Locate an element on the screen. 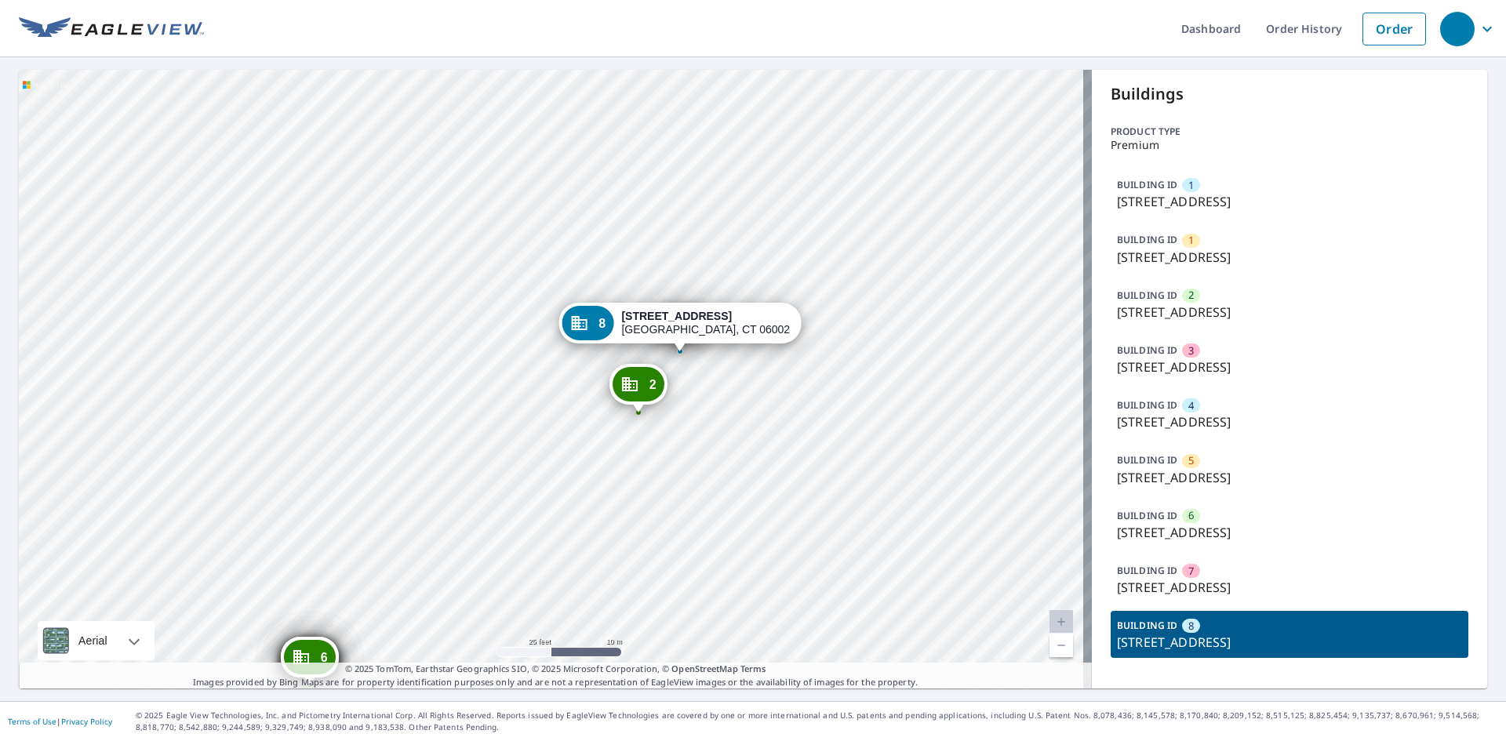 This screenshot has height=741, width=1506. a: Current Level 20, Zoom Out is located at coordinates (1062, 646).